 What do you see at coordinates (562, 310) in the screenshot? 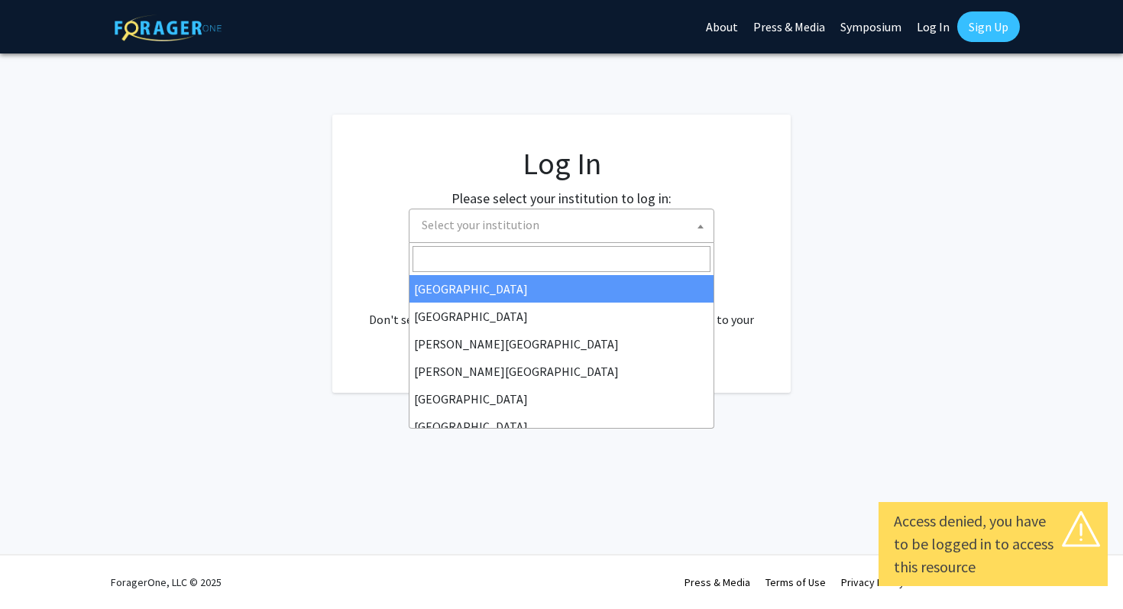
I see `div: No account? . Don't see your institution? about bringing ForagerOne to your institution.` at bounding box center [562, 310].